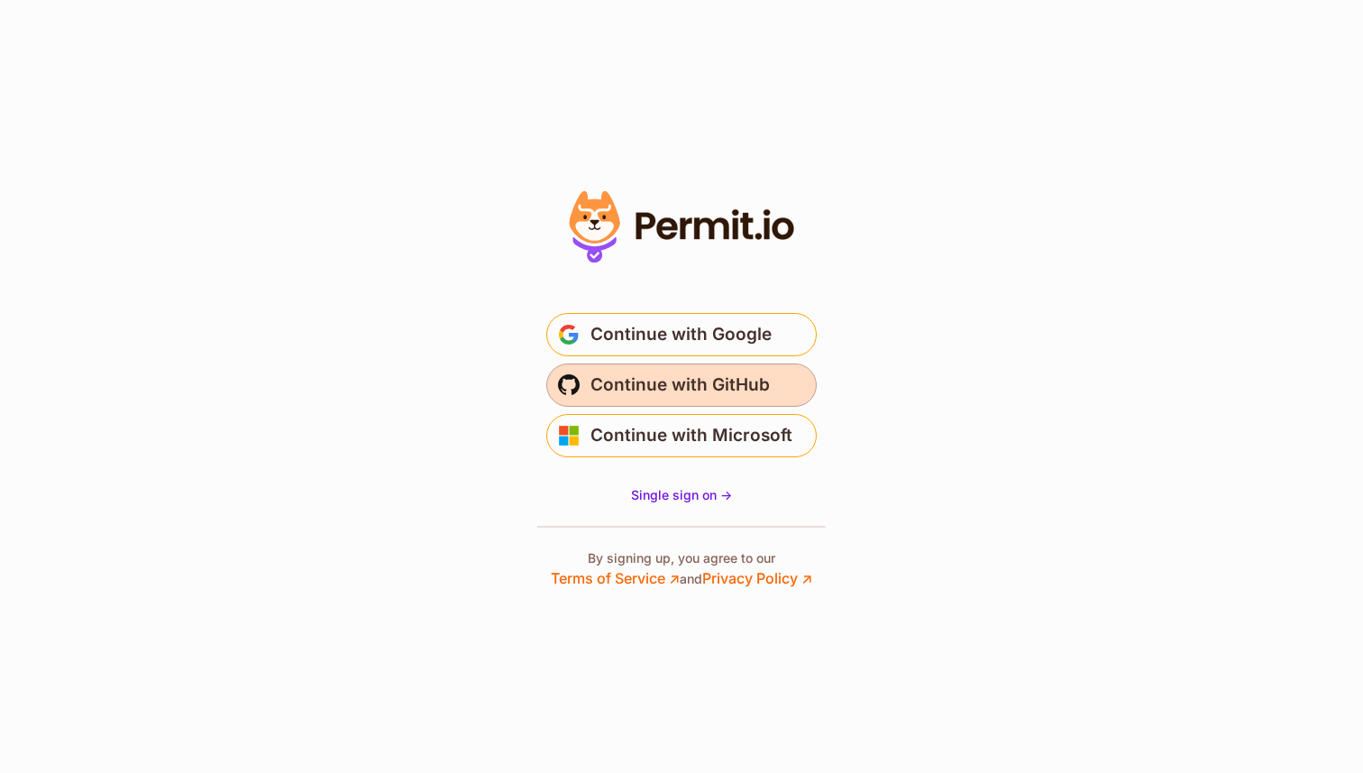  Describe the element at coordinates (691, 435) in the screenshot. I see `span: Continue with Microsoft` at that location.